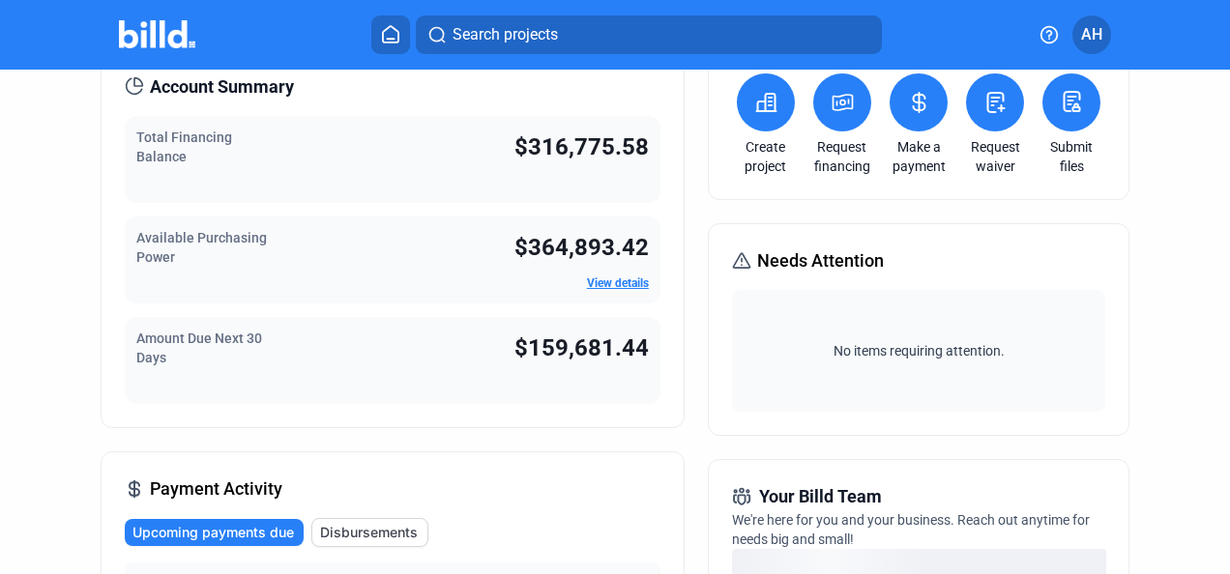 This screenshot has height=574, width=1230. I want to click on a: Create project, so click(766, 157).